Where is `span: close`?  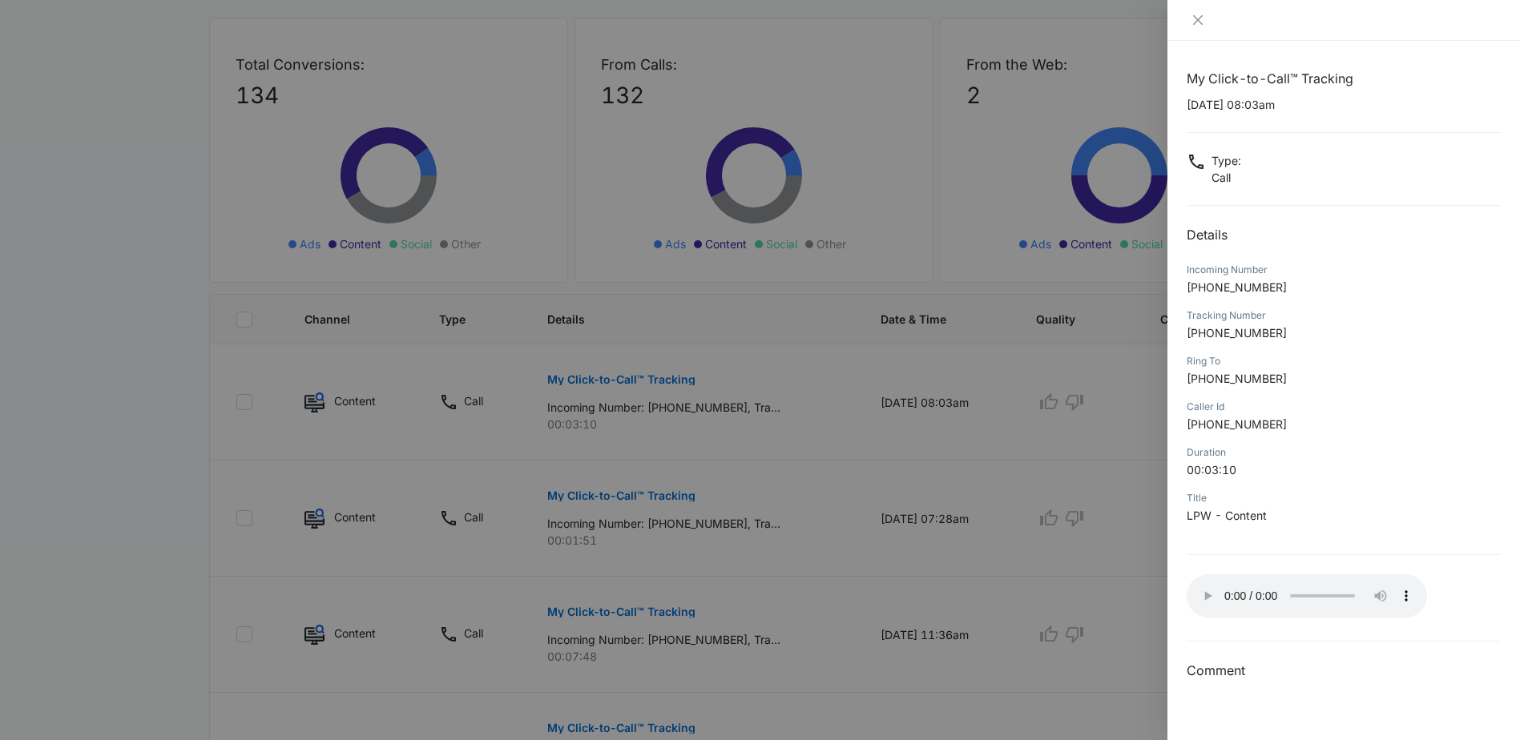 span: close is located at coordinates (1198, 20).